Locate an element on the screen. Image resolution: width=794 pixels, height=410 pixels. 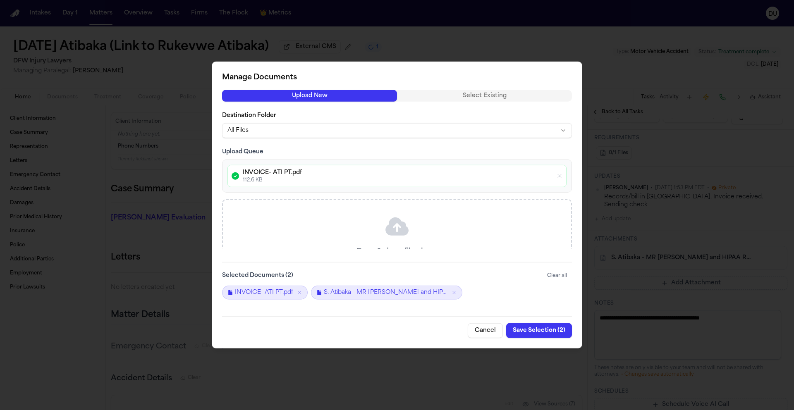
button: Cancel is located at coordinates (485, 331).